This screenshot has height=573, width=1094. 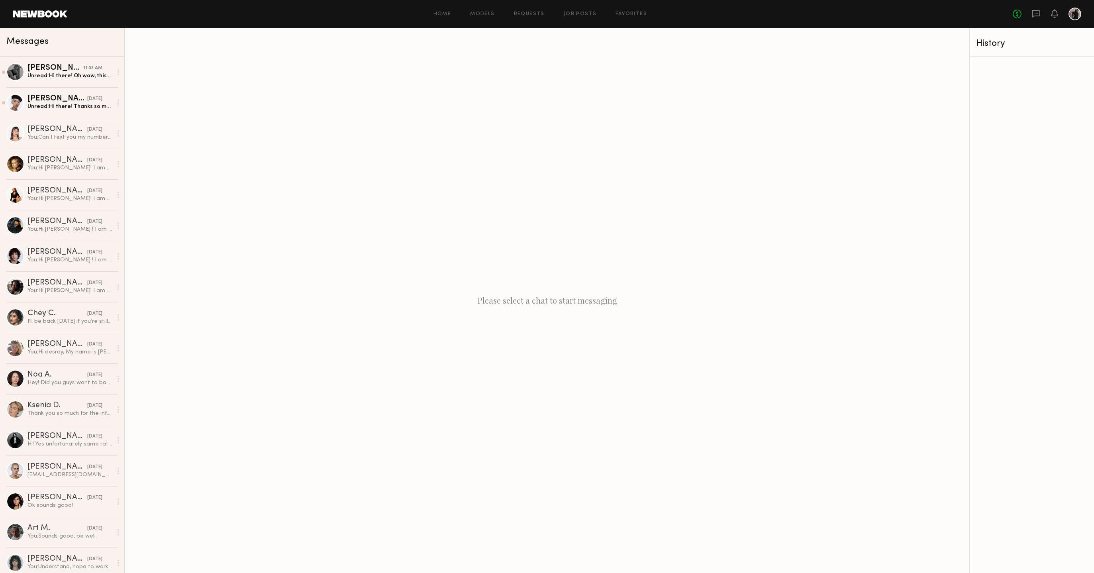 I want to click on div: 11:03 AM, so click(x=93, y=68).